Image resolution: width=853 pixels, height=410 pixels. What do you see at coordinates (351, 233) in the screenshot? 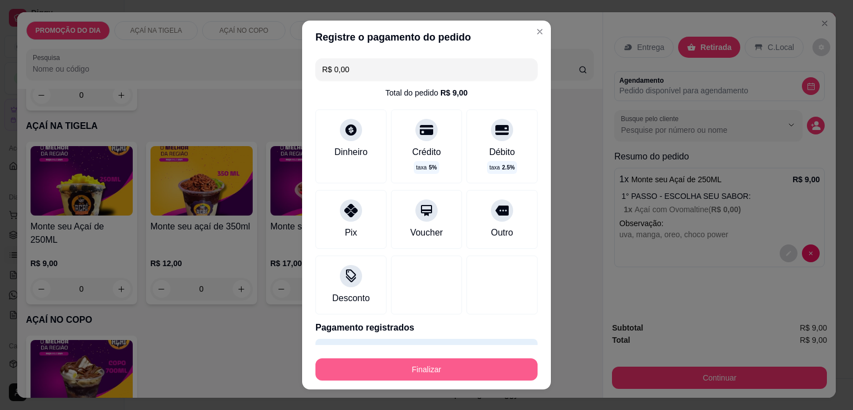
I see `div: Pix` at bounding box center [351, 233].